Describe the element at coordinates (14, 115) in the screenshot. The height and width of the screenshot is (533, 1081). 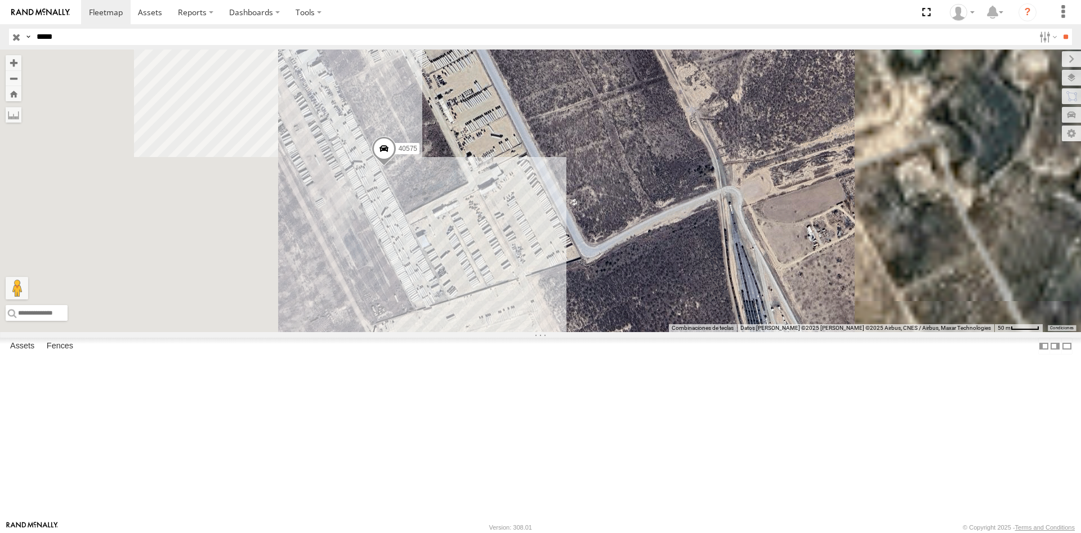
I see `label: Measure` at that location.